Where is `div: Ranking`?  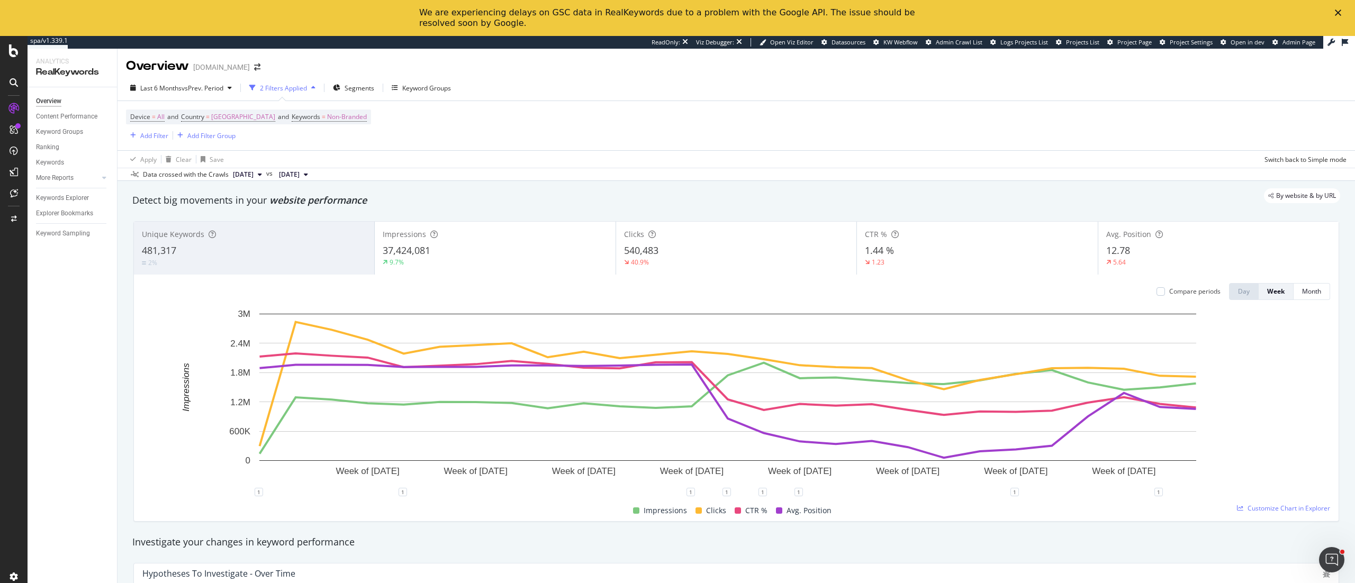
div: Ranking is located at coordinates (48, 147).